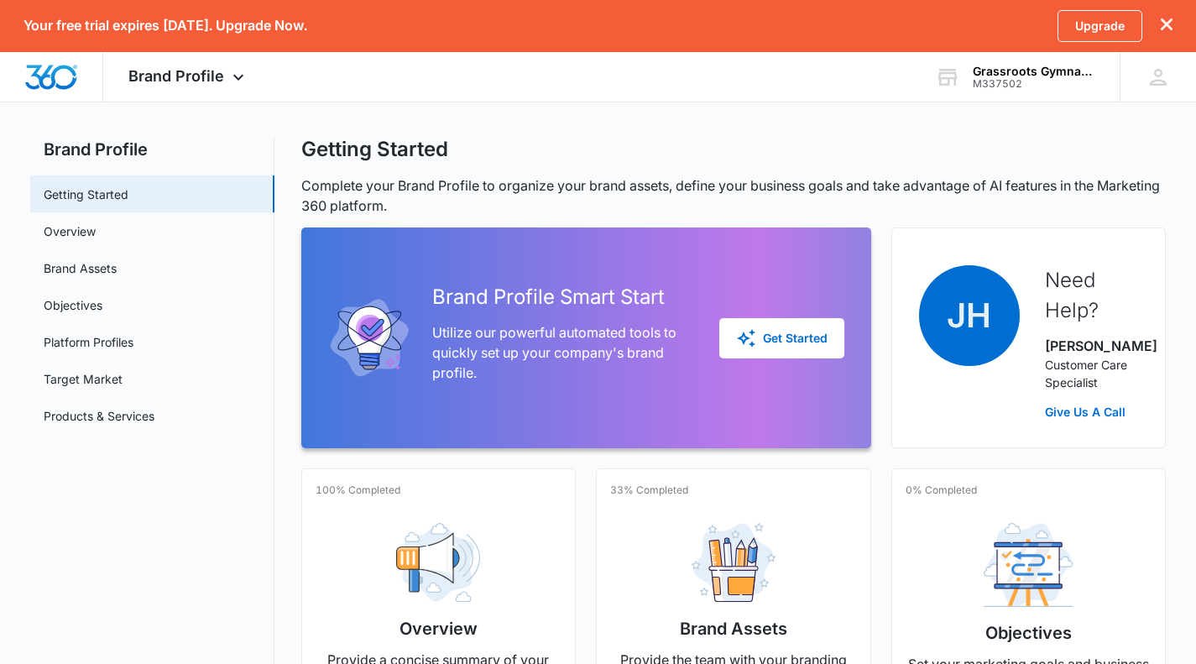  What do you see at coordinates (357, 490) in the screenshot?
I see `p: 100% Completed` at bounding box center [357, 490].